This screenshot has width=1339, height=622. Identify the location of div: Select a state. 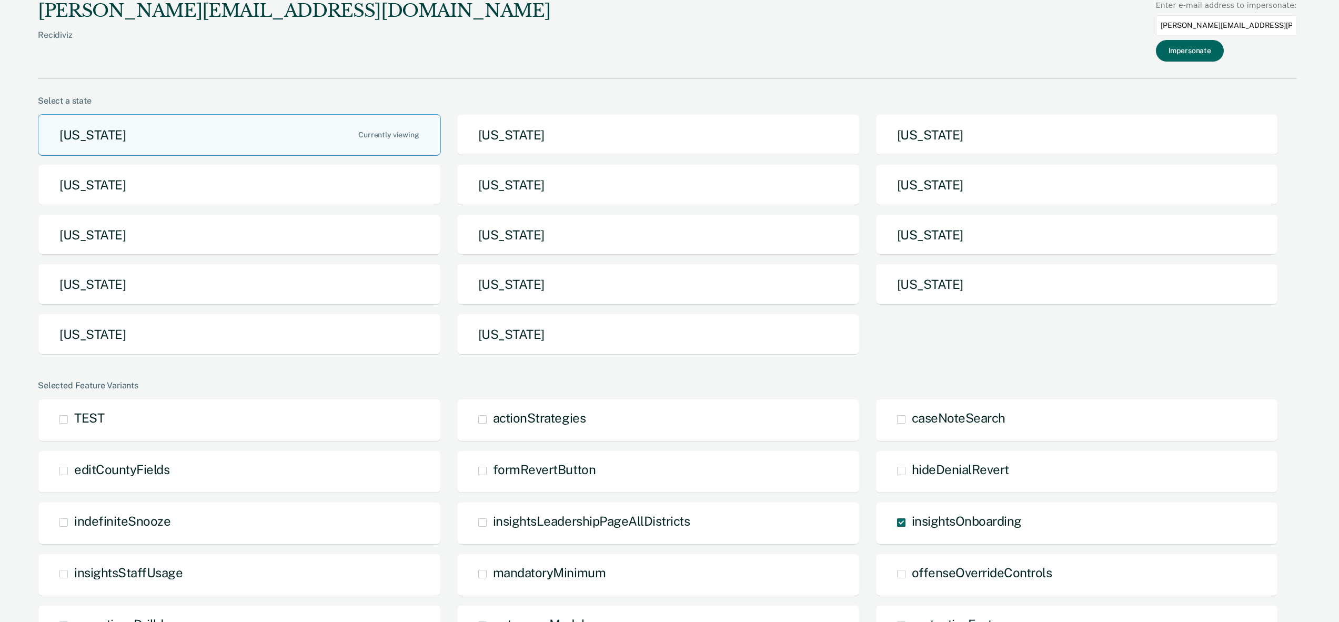
(667, 100).